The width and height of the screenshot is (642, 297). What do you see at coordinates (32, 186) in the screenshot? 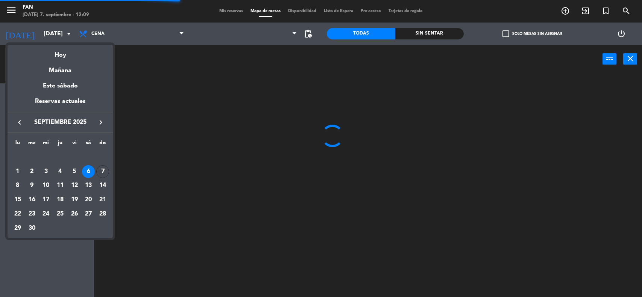
I see `td: 9 de septiembre de 2025` at bounding box center [32, 186].